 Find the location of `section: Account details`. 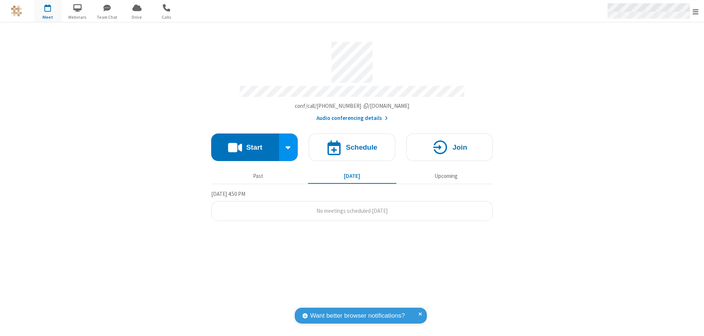

section: Account details is located at coordinates (352, 79).